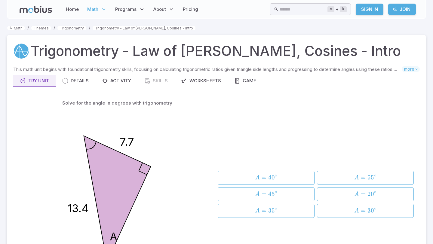 The image size is (433, 244). I want to click on span: About, so click(160, 9).